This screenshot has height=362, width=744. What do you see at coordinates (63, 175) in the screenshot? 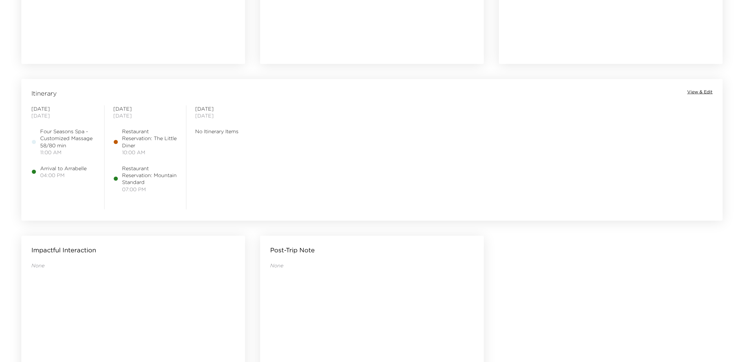
I see `span: 04:00 PM` at bounding box center [63, 175].